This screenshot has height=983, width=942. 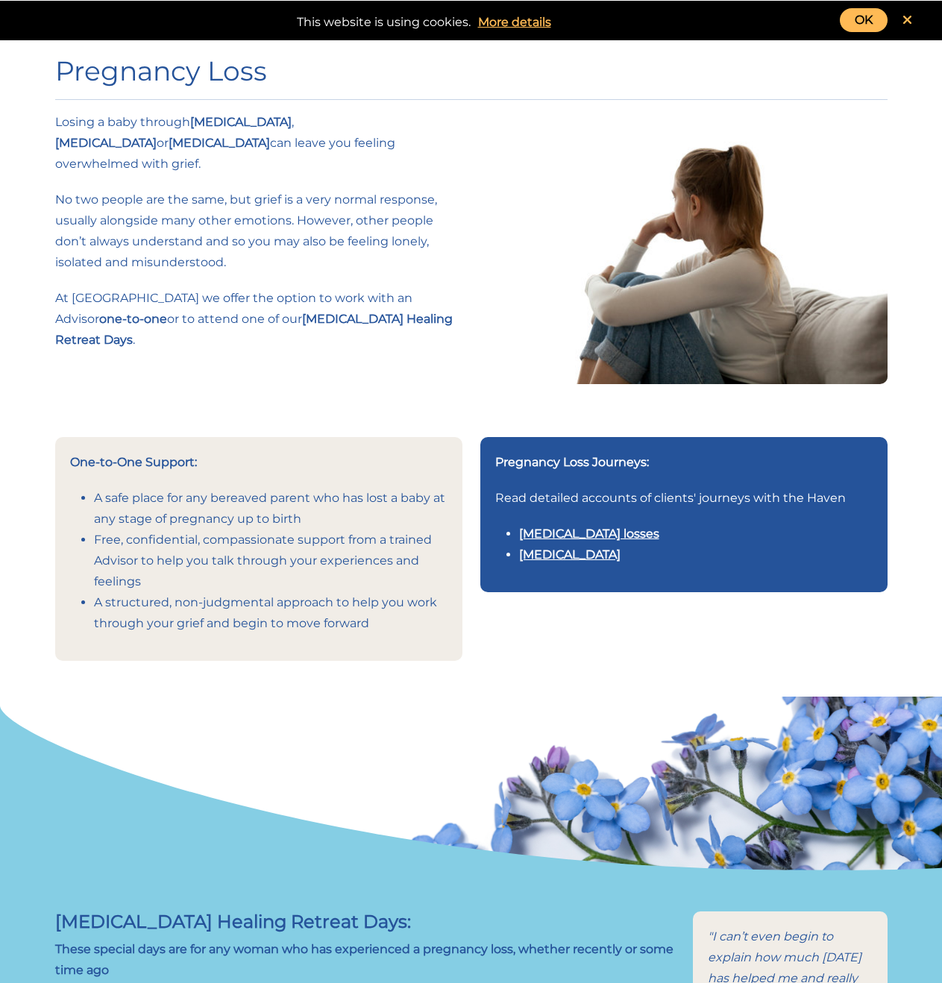 What do you see at coordinates (133, 318) in the screenshot?
I see `strong: one-to-one` at bounding box center [133, 318].